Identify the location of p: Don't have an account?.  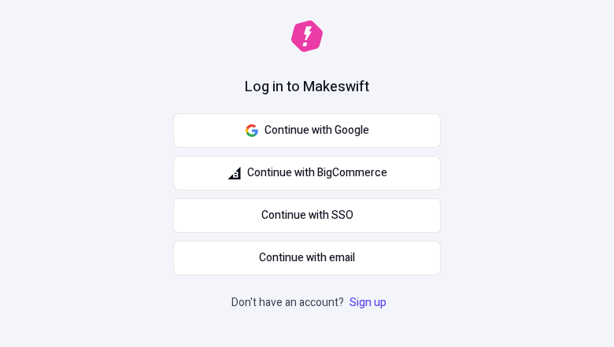
(310, 303).